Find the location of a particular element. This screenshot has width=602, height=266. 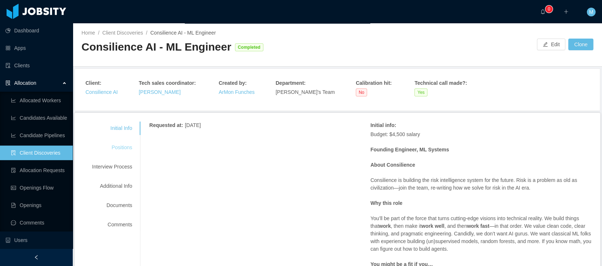

strong: Requested at : is located at coordinates (166, 125).